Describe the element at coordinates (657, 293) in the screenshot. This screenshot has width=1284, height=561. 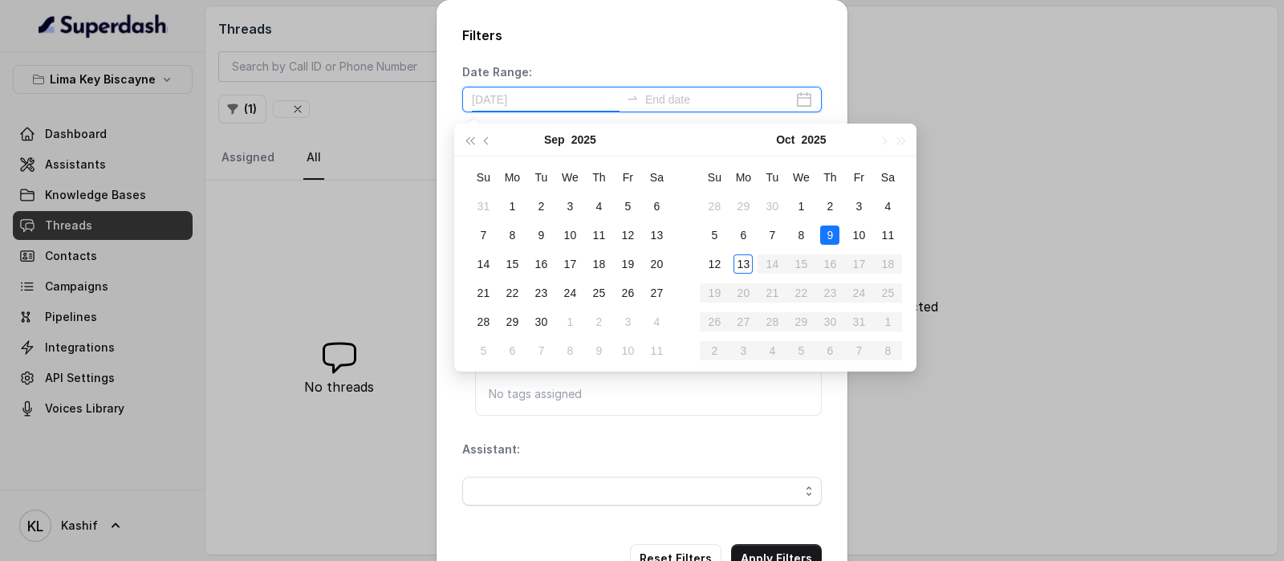
I see `div: 27` at that location.